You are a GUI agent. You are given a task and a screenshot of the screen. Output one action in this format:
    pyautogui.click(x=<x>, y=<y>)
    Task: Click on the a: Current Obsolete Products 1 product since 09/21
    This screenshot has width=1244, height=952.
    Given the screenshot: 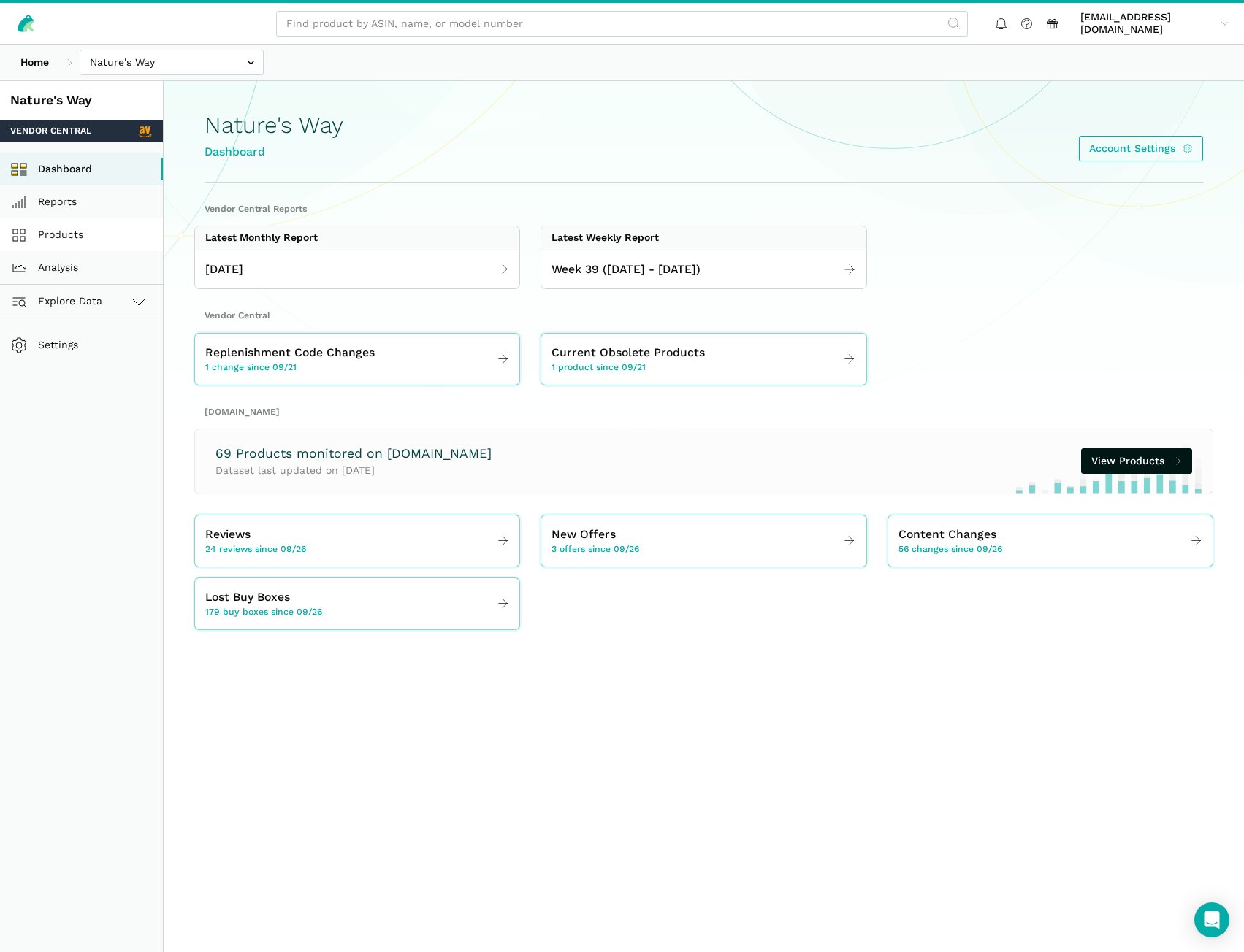 What is the action you would take?
    pyautogui.click(x=703, y=359)
    